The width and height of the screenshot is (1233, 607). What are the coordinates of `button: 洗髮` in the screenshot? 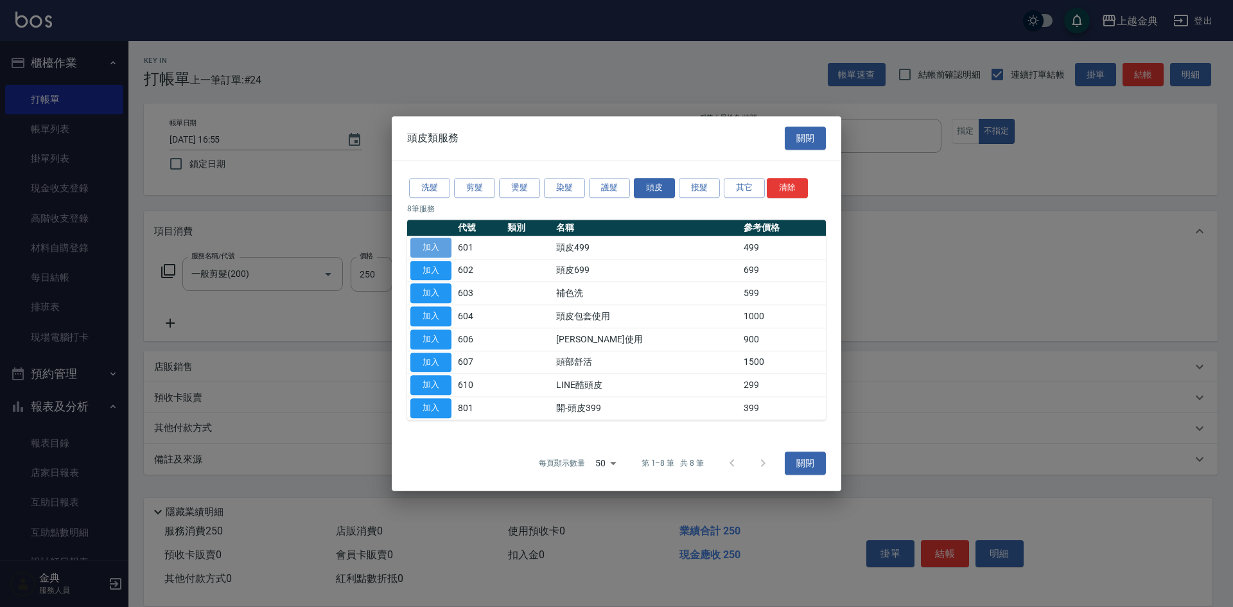 It's located at (430, 188).